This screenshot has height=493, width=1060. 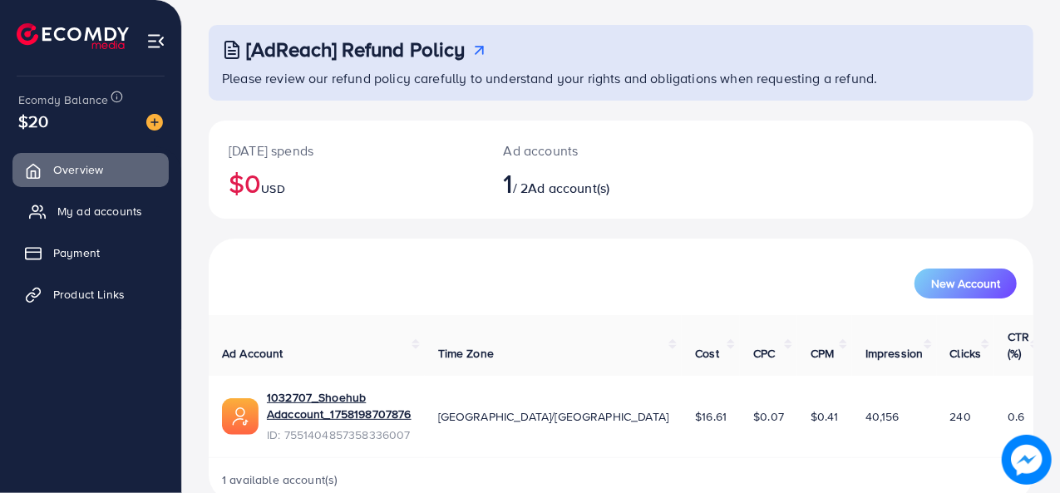 I want to click on span: CPC, so click(x=764, y=353).